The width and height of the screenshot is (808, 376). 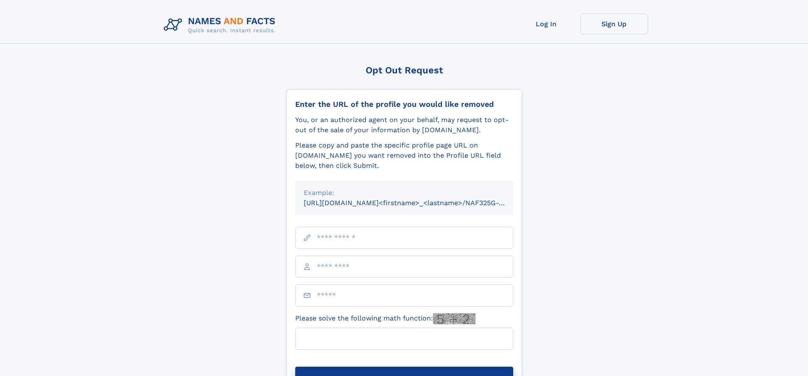 What do you see at coordinates (404, 70) in the screenshot?
I see `div: Opt Out Request` at bounding box center [404, 70].